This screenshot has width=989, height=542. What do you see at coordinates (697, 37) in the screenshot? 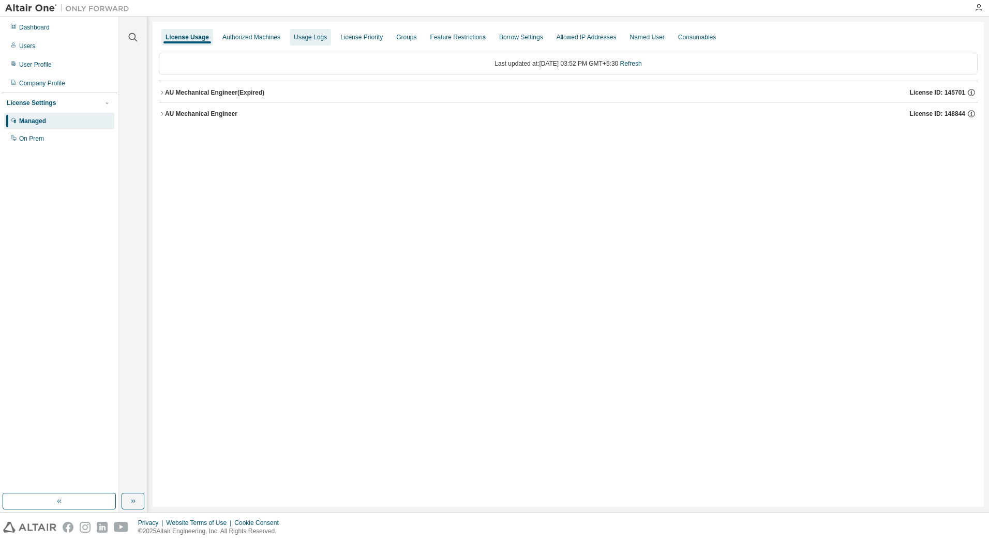
I see `div: Consumables` at bounding box center [697, 37].